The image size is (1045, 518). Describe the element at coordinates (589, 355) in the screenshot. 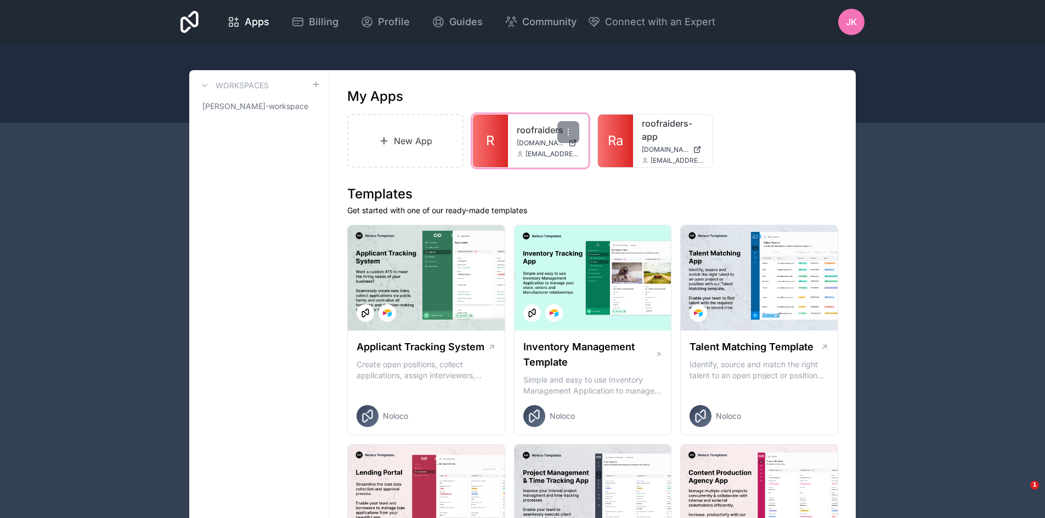

I see `h1: Inventory Management Template` at that location.